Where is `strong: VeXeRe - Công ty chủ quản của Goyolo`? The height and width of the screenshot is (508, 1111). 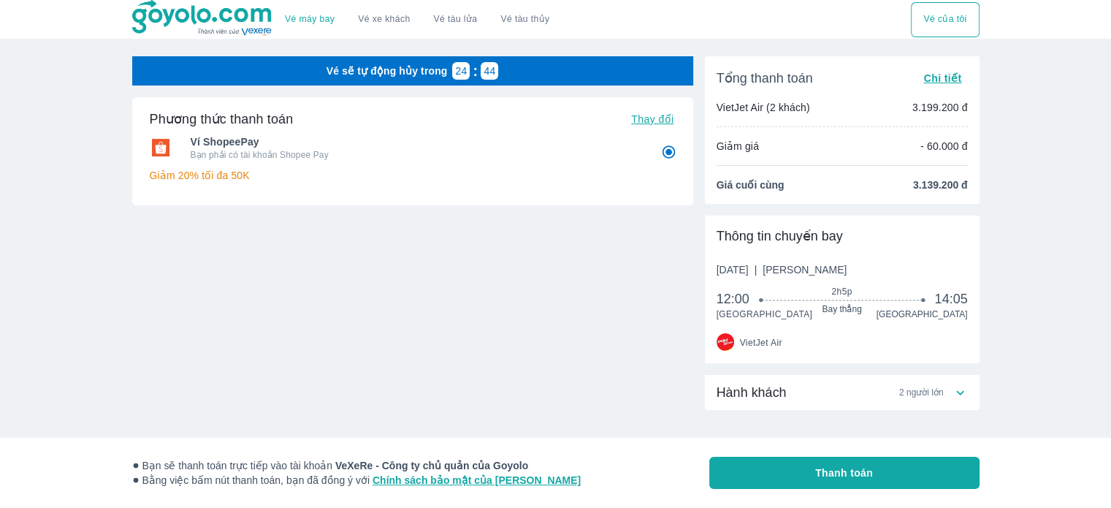
strong: VeXeRe - Công ty chủ quản của Goyolo is located at coordinates (432, 465).